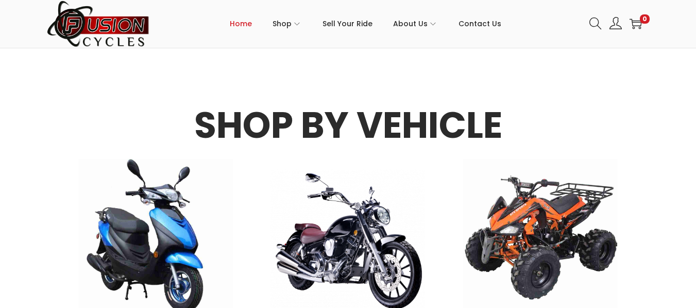 The image size is (696, 308). I want to click on span: Contact Us, so click(479, 24).